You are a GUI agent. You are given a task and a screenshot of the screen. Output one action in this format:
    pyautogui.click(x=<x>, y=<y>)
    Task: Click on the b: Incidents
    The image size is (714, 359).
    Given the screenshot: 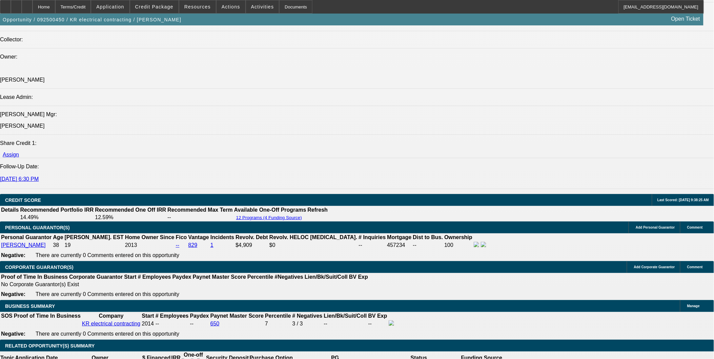 What is the action you would take?
    pyautogui.click(x=222, y=237)
    